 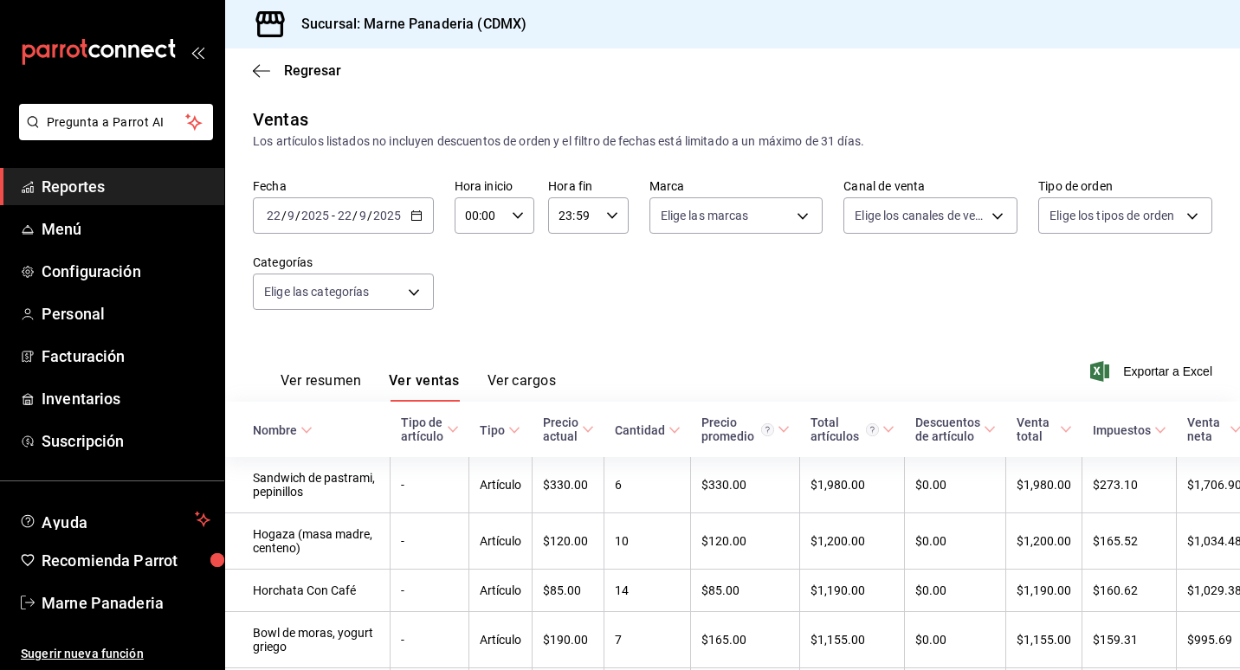 What do you see at coordinates (560, 429) in the screenshot?
I see `div: Precio actual` at bounding box center [560, 429].